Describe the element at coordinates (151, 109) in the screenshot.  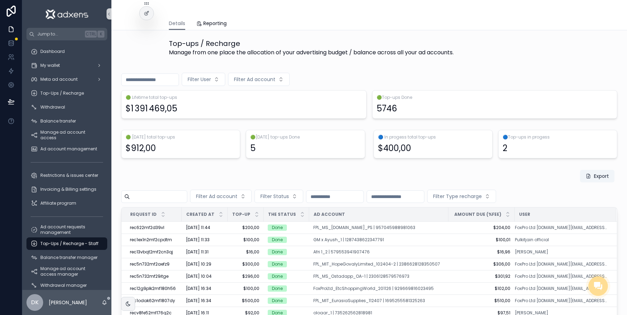
I see `div: $1 391 469,05` at that location.